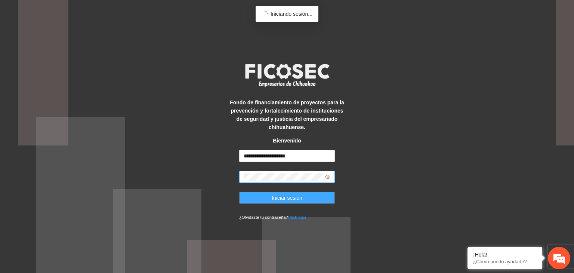 Image resolution: width=574 pixels, height=273 pixels. Describe the element at coordinates (287, 198) in the screenshot. I see `span: Iniciar sesión` at that location.